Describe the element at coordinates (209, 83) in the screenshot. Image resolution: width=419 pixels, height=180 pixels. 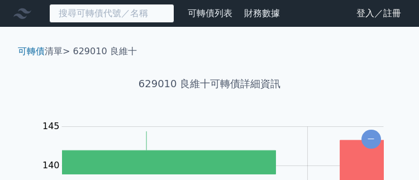
I see `font: 629010 良維十可轉債詳細資訊` at that location.